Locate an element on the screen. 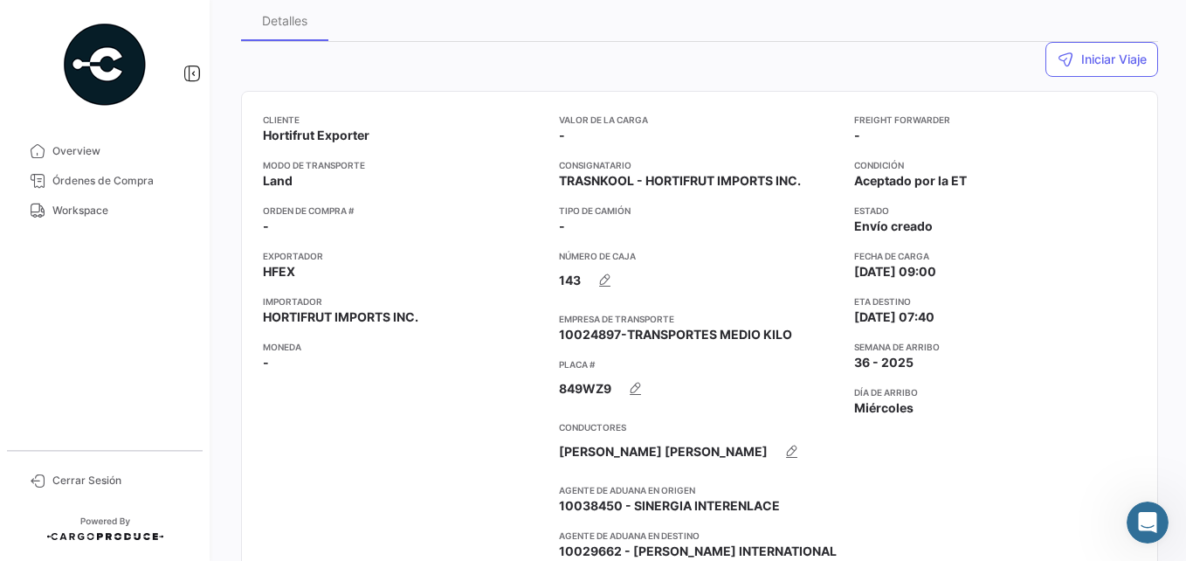 This screenshot has height=561, width=1186. span: HORTIFRUT IMPORTS INC. is located at coordinates (341, 317).